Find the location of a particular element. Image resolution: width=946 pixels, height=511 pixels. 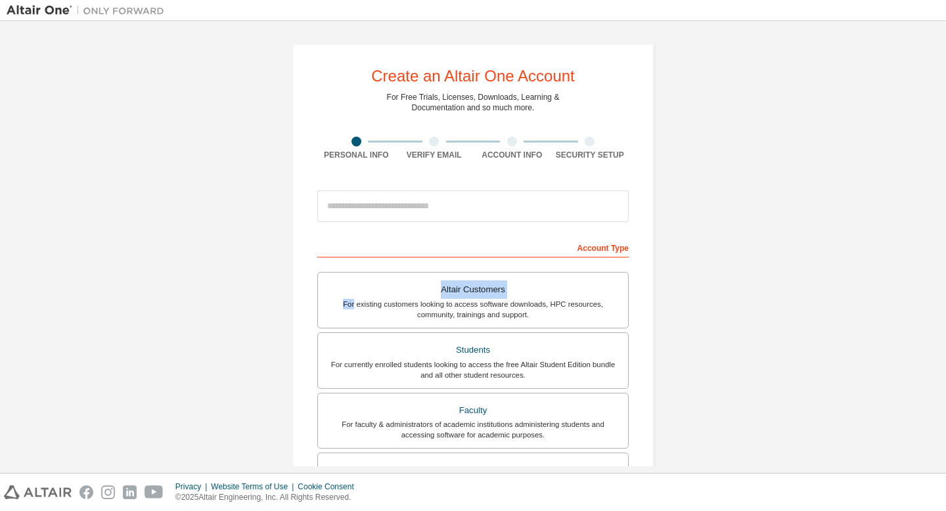

div: Cookie Consent is located at coordinates (329, 487).